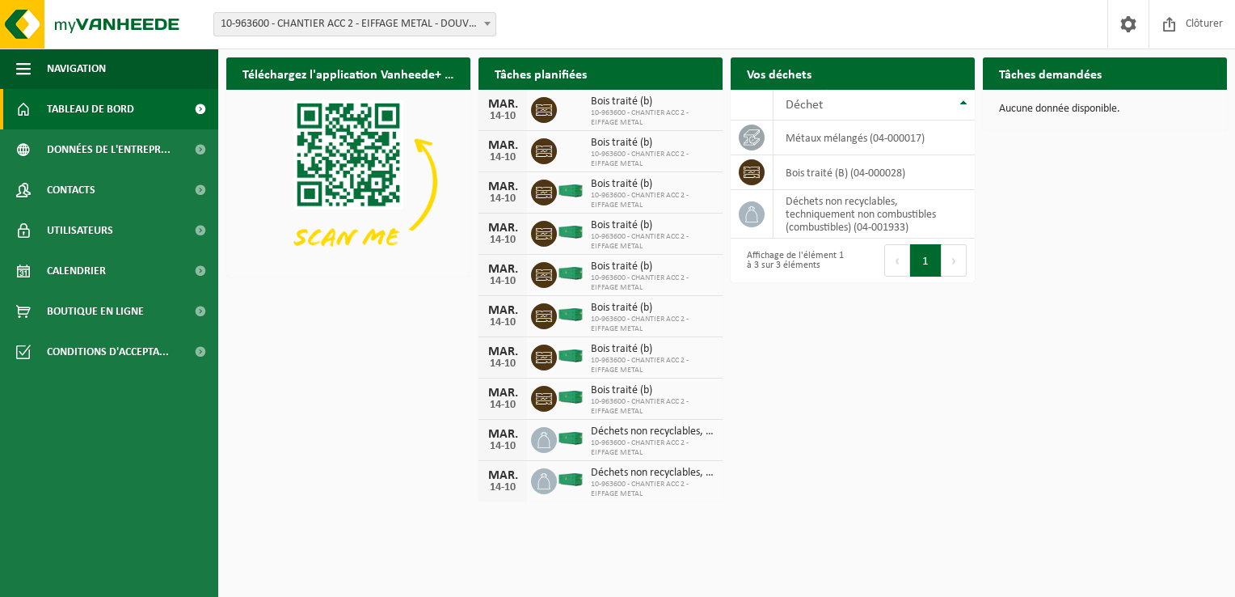 The width and height of the screenshot is (1235, 597). I want to click on span: Conditions d'accepta..., so click(108, 352).